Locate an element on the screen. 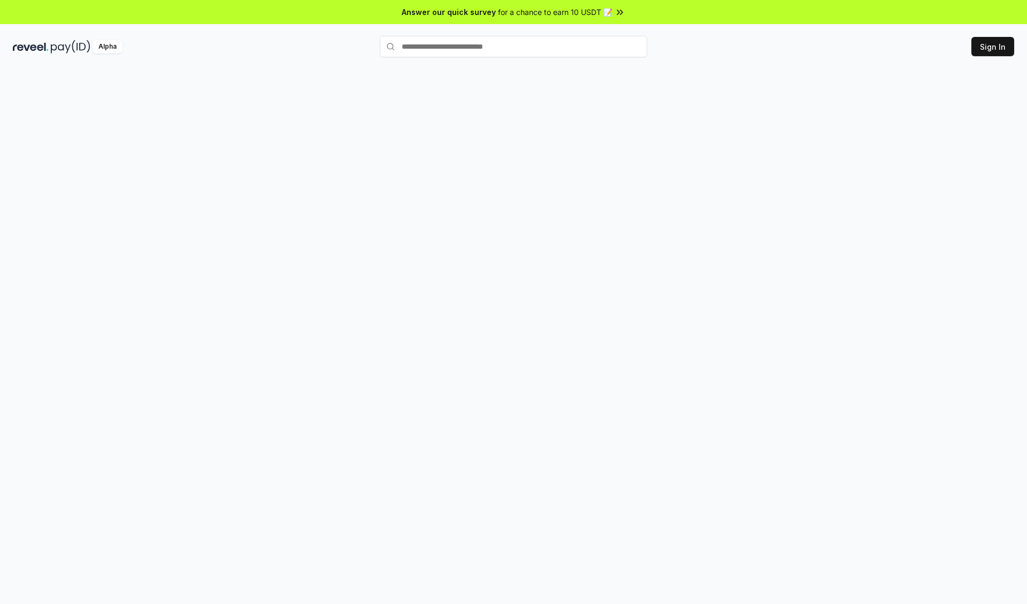 The width and height of the screenshot is (1027, 604). span: for a chance to earn 10 USDT 📝 is located at coordinates (555, 12).